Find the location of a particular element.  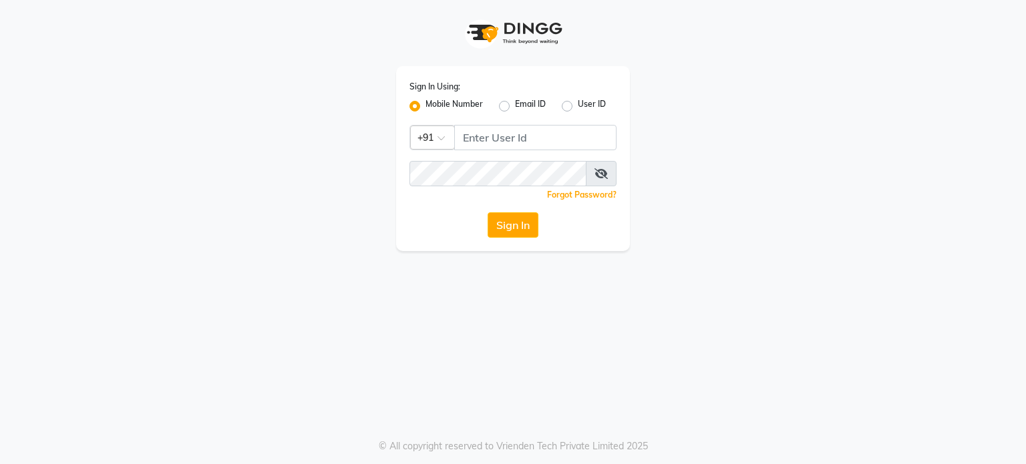

label: Mobile Number is located at coordinates (454, 106).